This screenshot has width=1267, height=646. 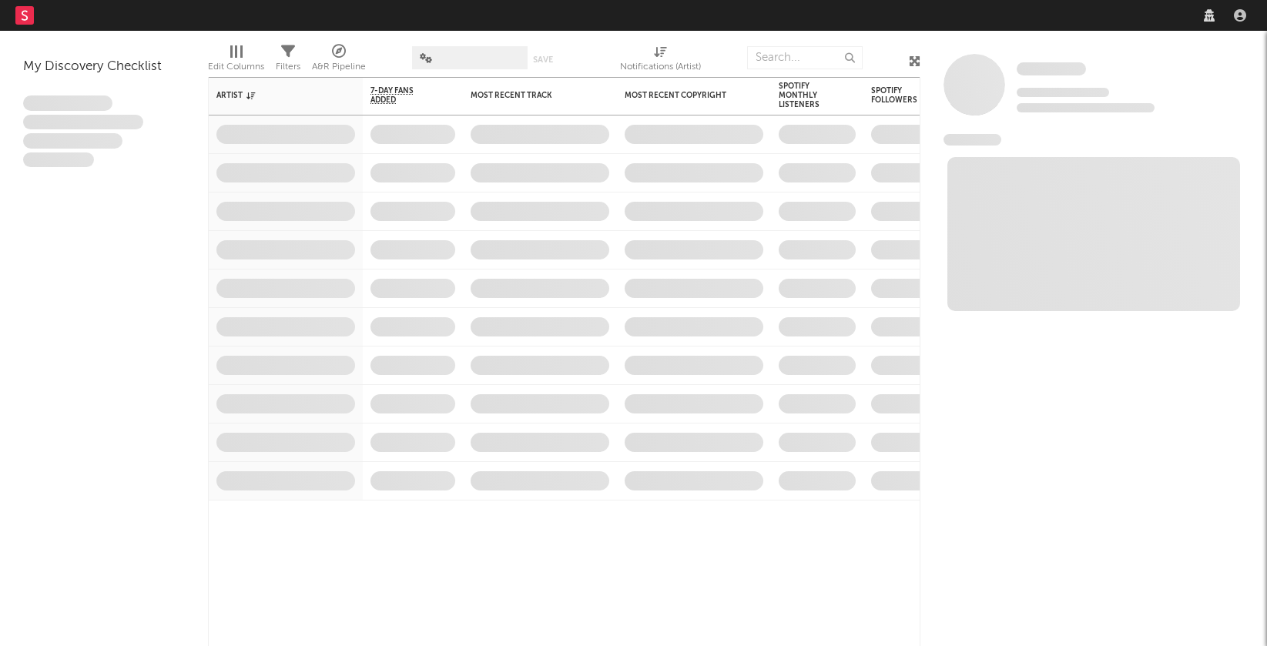 I want to click on span: 0 fans last week, so click(x=1086, y=108).